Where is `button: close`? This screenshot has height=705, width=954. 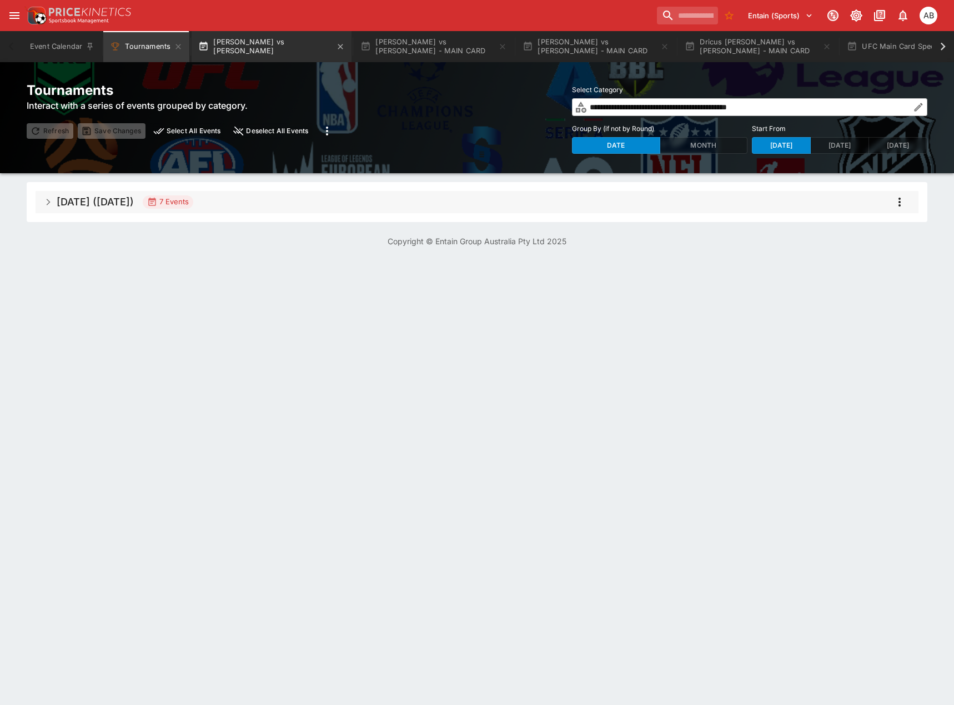 button: close is located at coordinates (271, 131).